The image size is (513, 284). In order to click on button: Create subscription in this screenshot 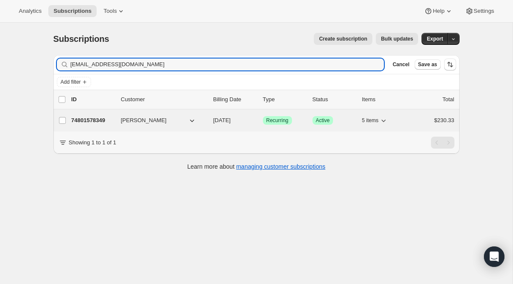, I will do `click(343, 39)`.